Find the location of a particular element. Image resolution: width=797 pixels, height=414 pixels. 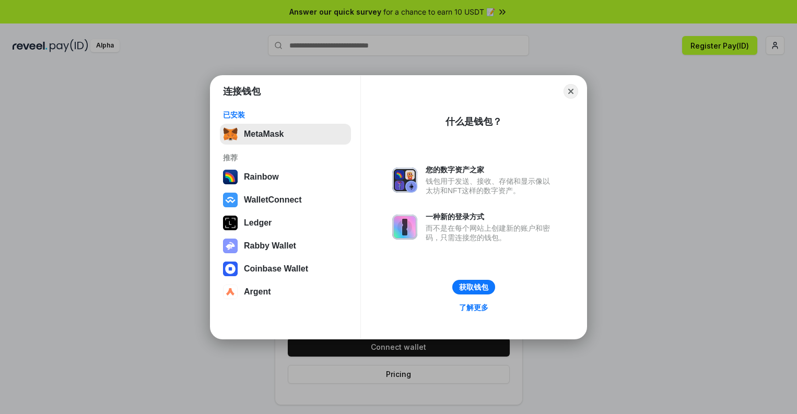

div: 钱包用于发送、接收、存储和显示像以太坊和NFT这样的数字资产。 is located at coordinates (490, 186).